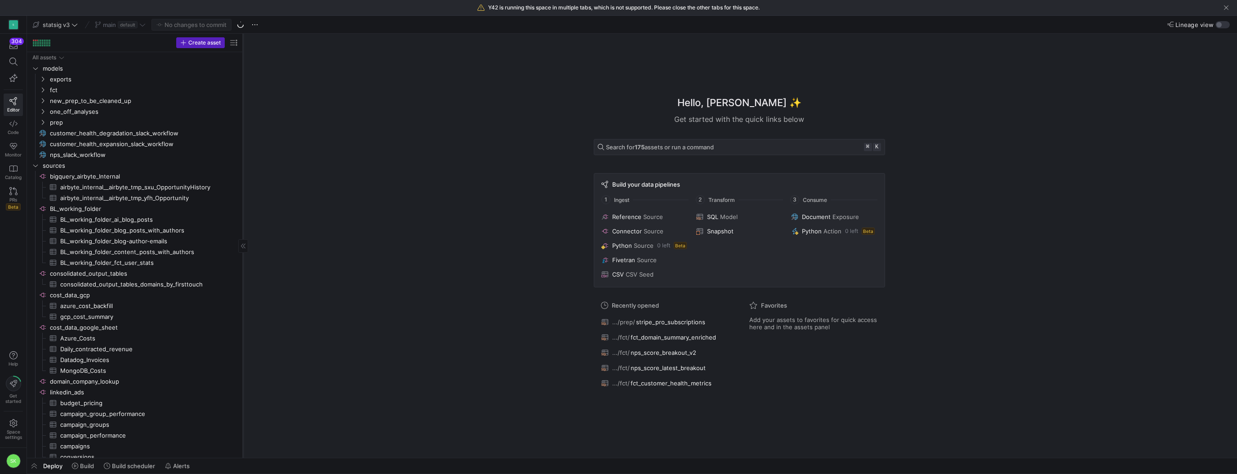 The height and width of the screenshot is (474, 1237). Describe the element at coordinates (639, 147) in the screenshot. I see `strong: 175` at that location.